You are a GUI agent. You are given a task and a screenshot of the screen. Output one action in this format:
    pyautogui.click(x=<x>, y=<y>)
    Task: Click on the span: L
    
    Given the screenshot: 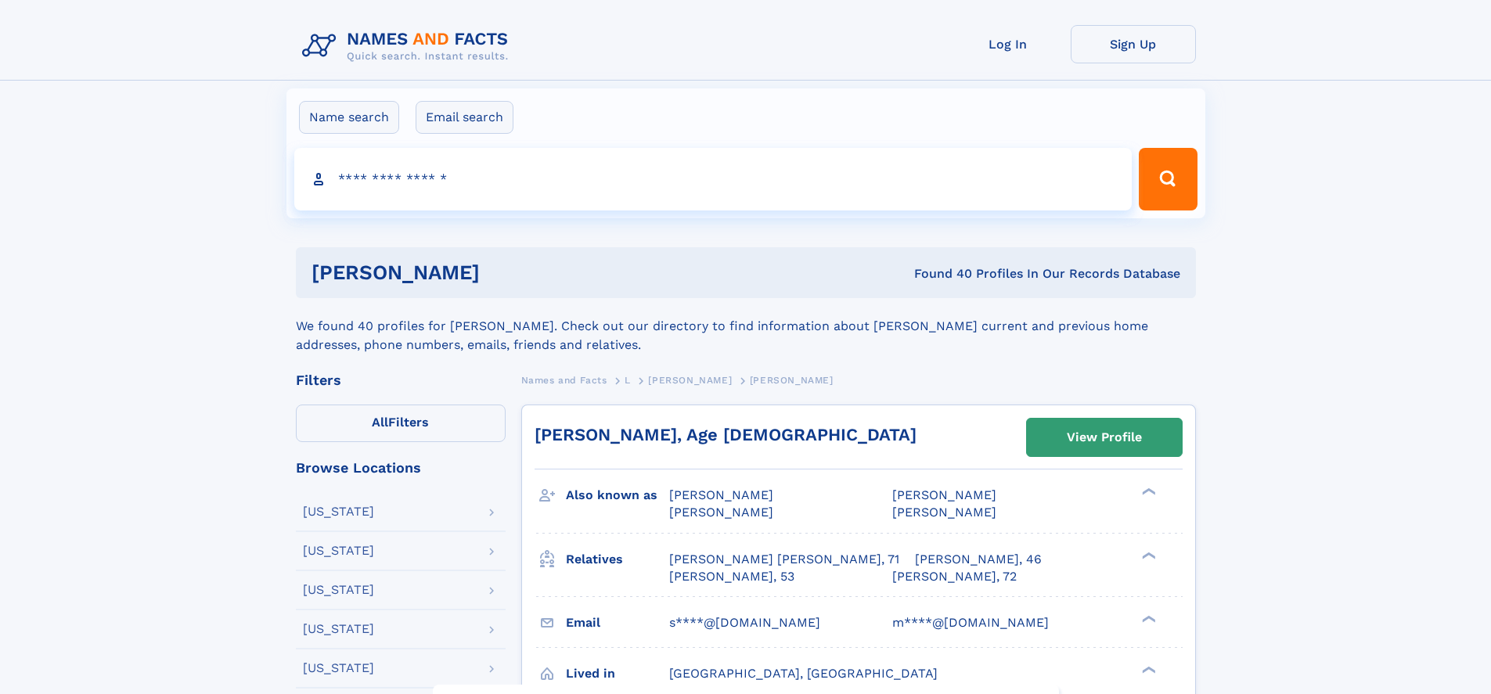 What is the action you would take?
    pyautogui.click(x=628, y=380)
    